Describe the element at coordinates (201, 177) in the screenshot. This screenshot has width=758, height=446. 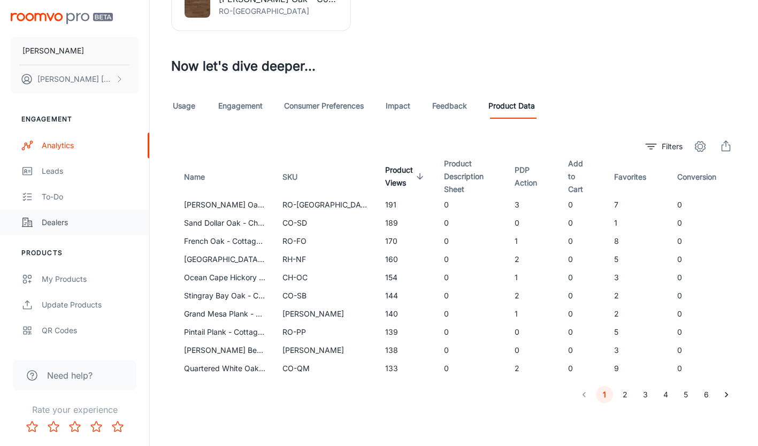
I see `span: Name` at that location.